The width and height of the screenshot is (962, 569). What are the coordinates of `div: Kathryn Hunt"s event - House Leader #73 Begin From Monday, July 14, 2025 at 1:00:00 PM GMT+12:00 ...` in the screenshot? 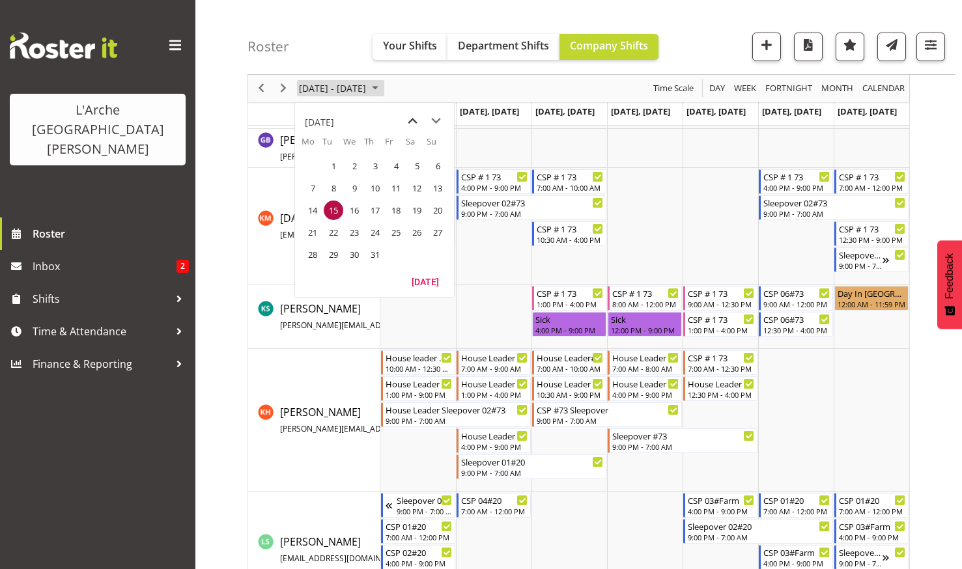 It's located at (418, 389).